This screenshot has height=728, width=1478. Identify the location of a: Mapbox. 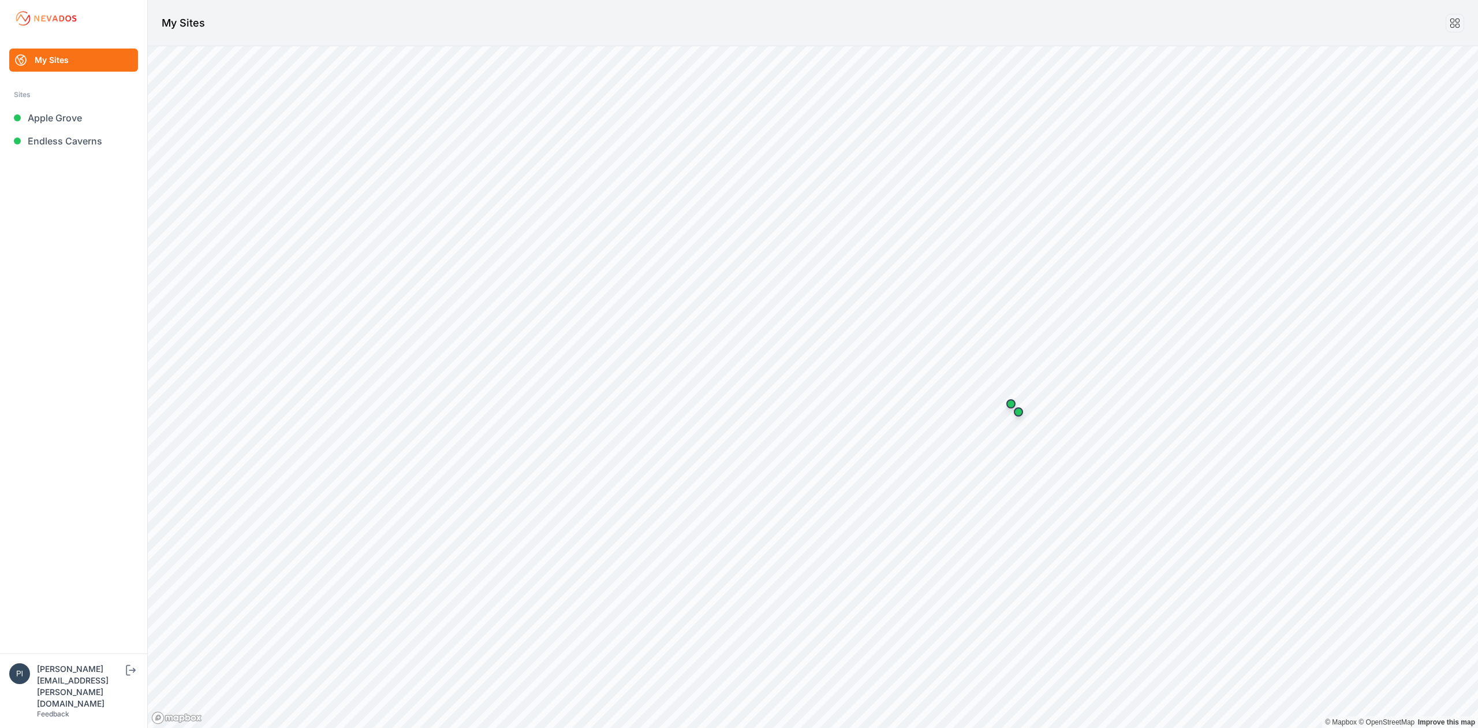
(1341, 722).